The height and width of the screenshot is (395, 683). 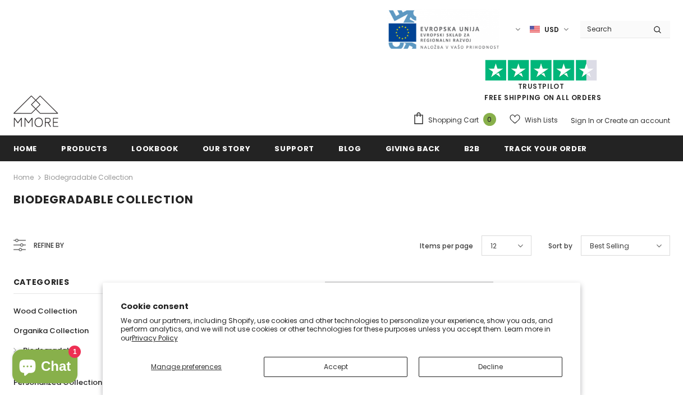 I want to click on span: or, so click(x=599, y=120).